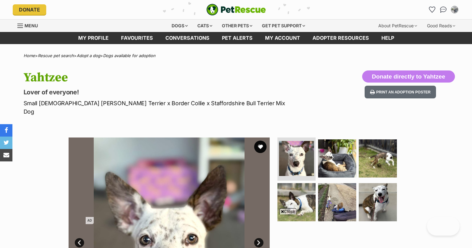  I want to click on img: chat-41dd97257d64d25036548639549fe6c8038ab92f7586957e7f3b1b290dea8141.svg, so click(443, 10).